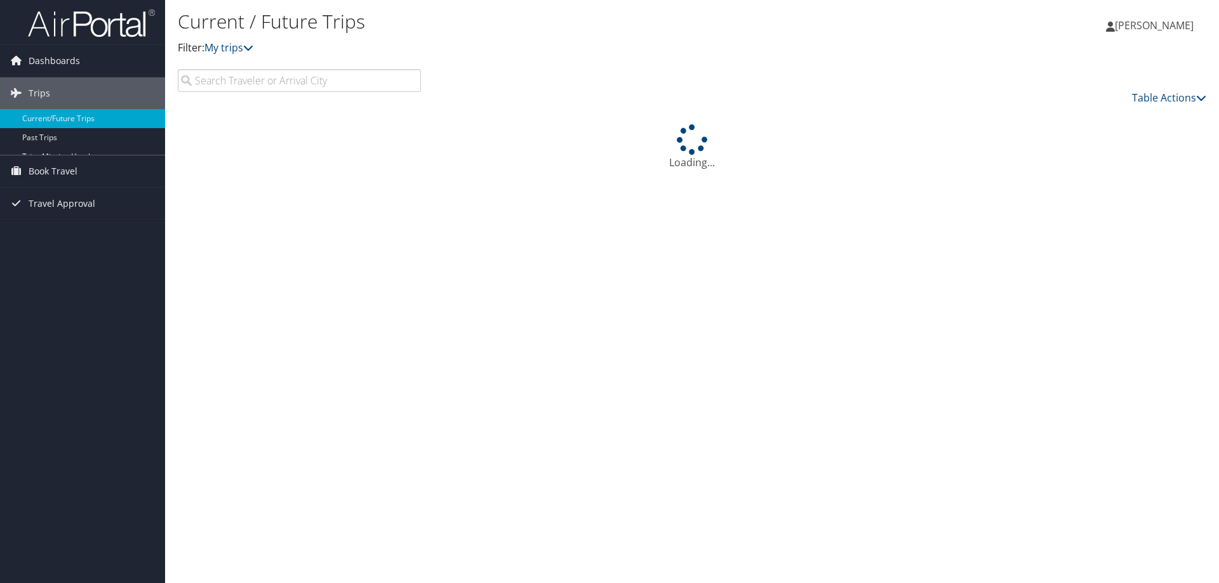  What do you see at coordinates (299, 81) in the screenshot?
I see `input: Search Traveler or Arrival City` at bounding box center [299, 81].